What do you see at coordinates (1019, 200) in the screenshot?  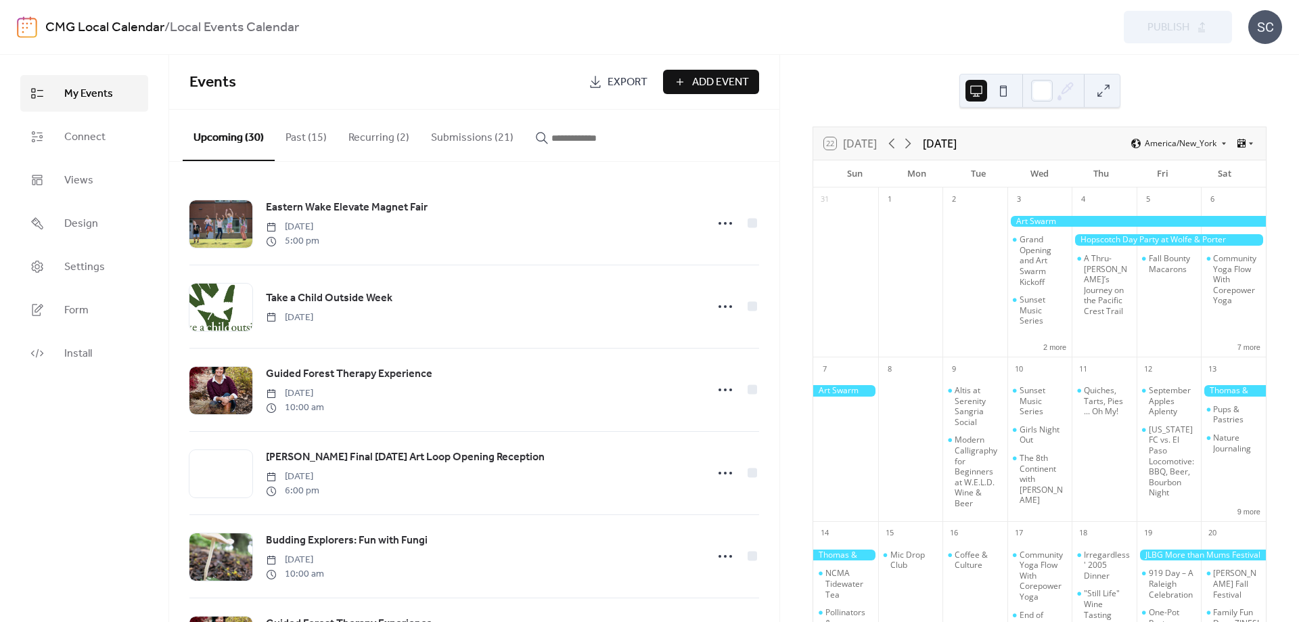 I see `div: 3` at bounding box center [1019, 200].